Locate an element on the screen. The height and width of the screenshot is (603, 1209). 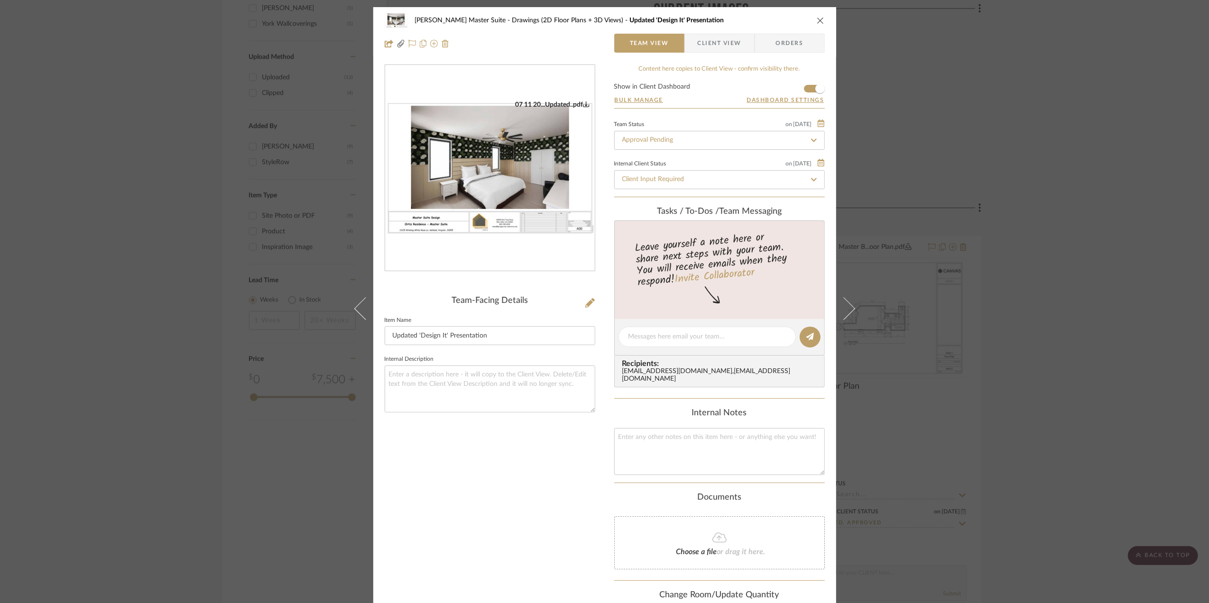
span: Tasks / To-Dos / is located at coordinates (688, 212).